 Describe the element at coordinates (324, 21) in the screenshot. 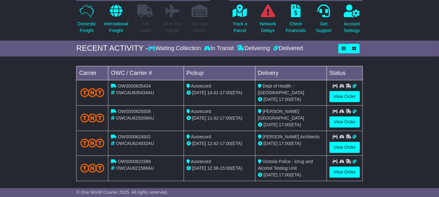

I see `a: GetSupport` at that location.